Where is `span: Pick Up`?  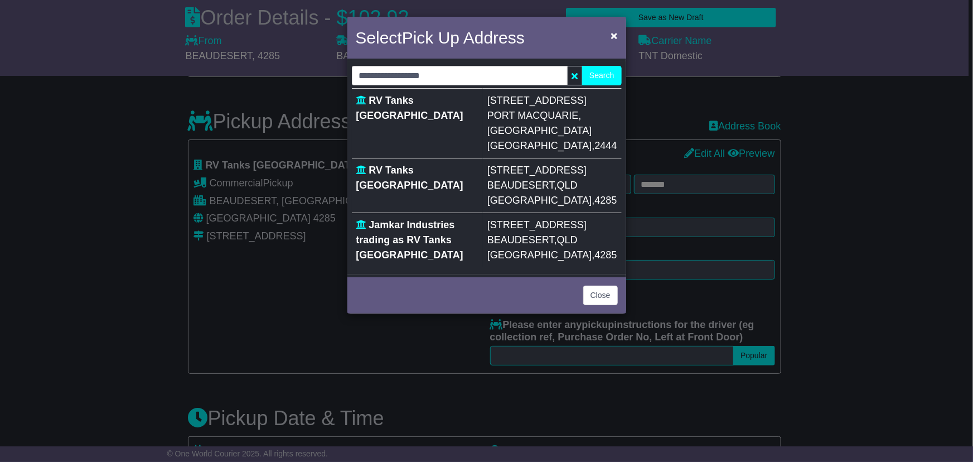
span: Pick Up is located at coordinates (431, 37).